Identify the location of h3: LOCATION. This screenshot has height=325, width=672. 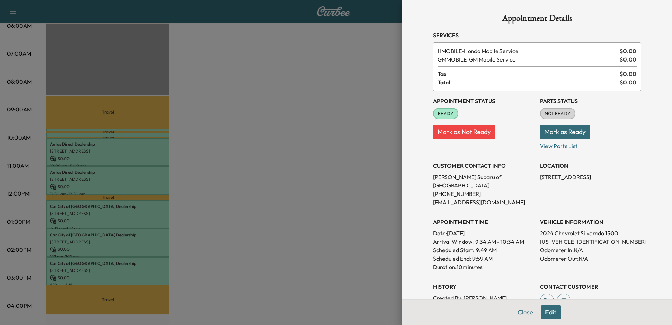
(591, 166).